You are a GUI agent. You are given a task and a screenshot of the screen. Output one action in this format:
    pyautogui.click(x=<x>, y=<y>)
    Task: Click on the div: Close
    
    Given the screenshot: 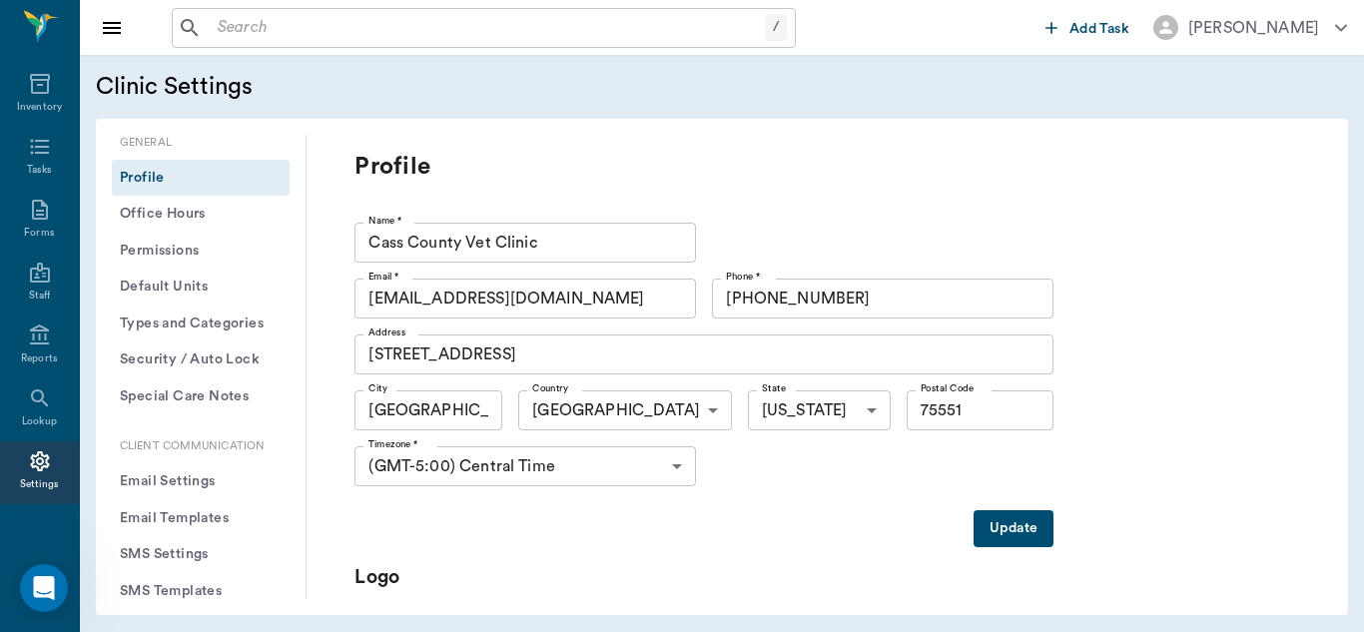 What is the action you would take?
    pyautogui.click(x=369, y=26)
    